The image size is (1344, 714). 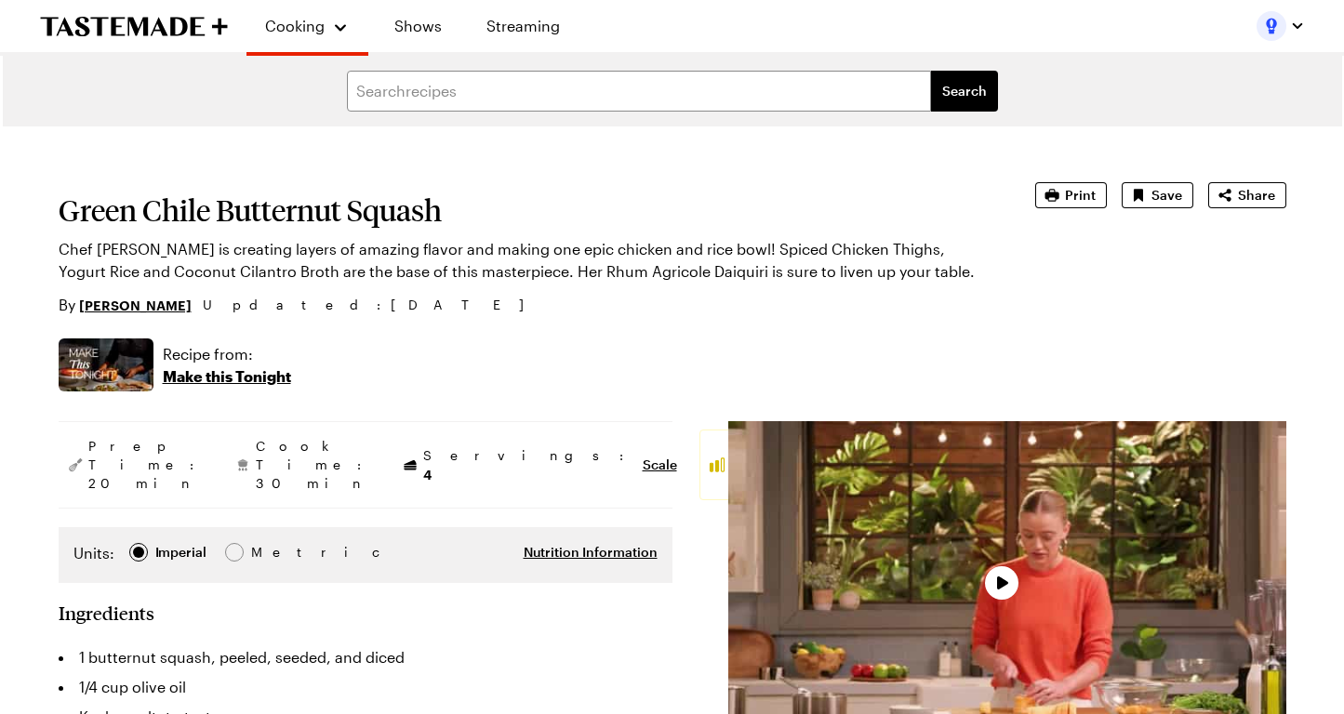 I want to click on button: Profile picture, so click(x=1281, y=26).